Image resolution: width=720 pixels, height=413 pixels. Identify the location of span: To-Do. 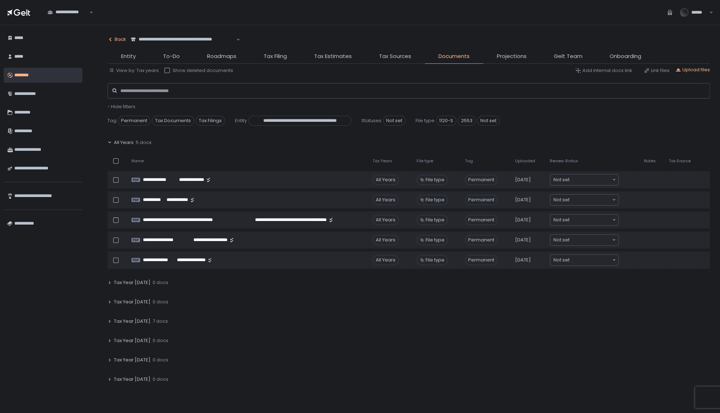
(171, 56).